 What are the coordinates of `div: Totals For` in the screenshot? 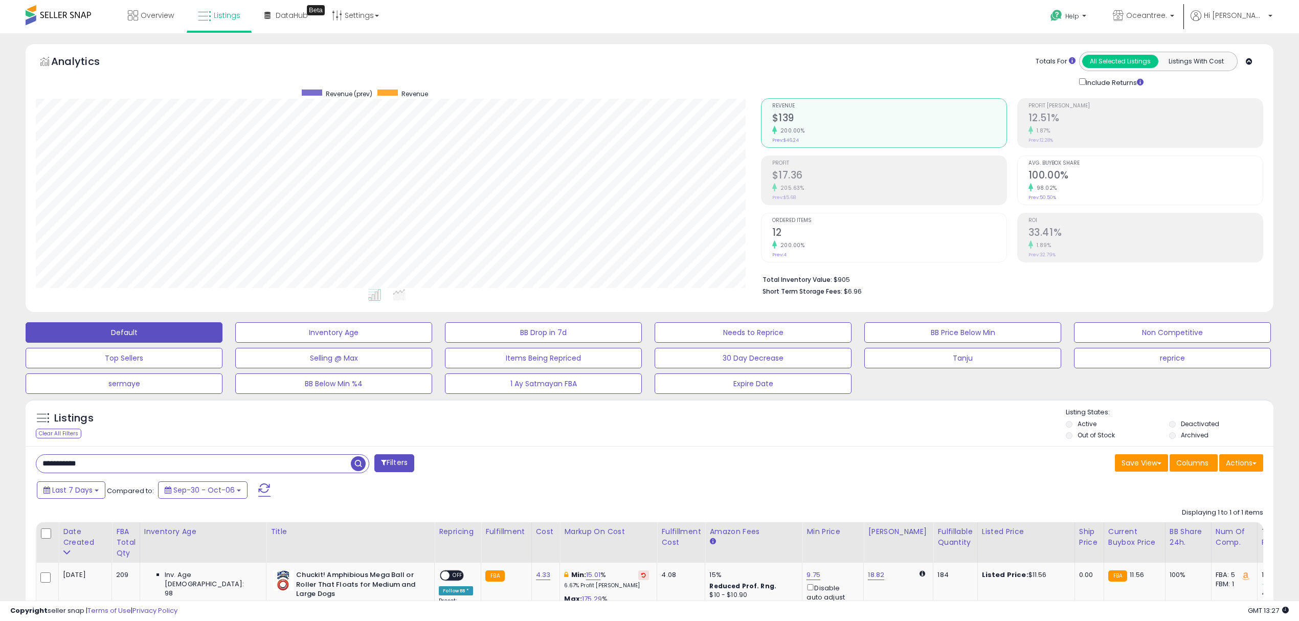 It's located at (1056, 61).